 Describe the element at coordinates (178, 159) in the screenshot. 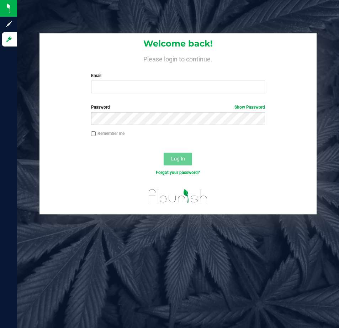

I see `button: Log In` at that location.